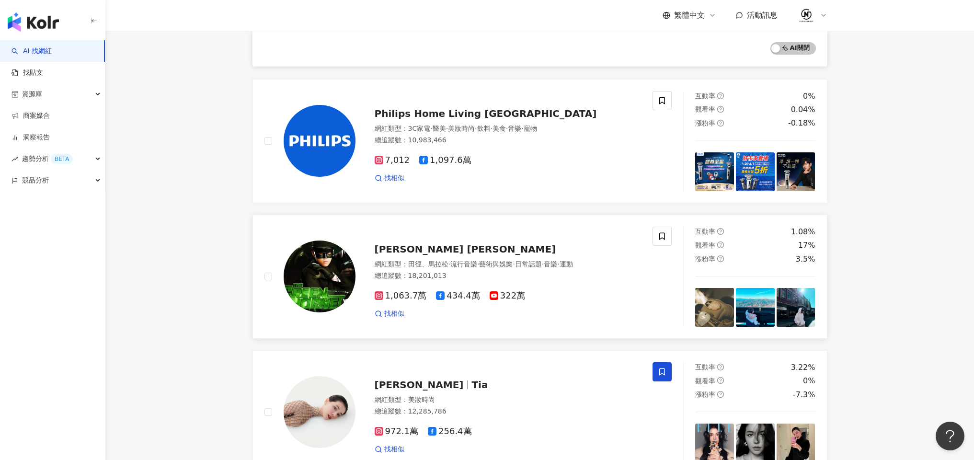  I want to click on span: 3C家電, so click(419, 128).